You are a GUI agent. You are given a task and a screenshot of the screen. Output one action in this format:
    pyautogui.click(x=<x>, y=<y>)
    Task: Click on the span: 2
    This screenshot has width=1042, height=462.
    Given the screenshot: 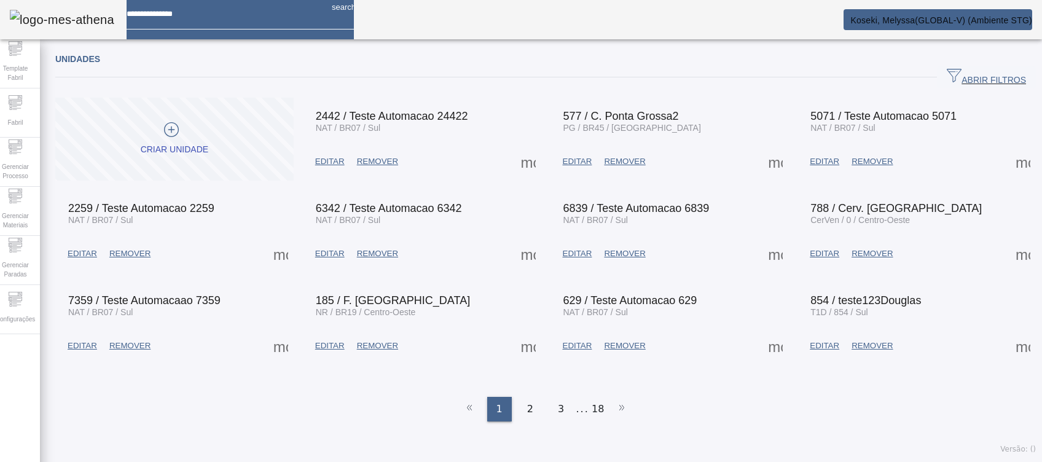 What is the action you would take?
    pyautogui.click(x=530, y=409)
    